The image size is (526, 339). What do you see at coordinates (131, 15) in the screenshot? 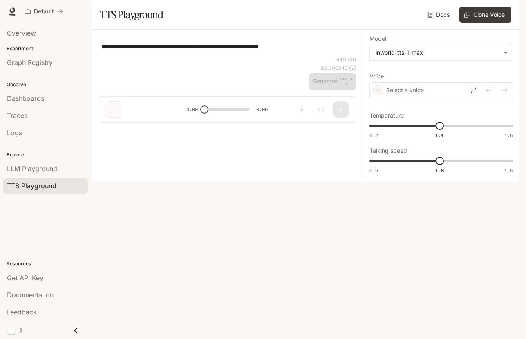
I see `h1: TTS Playground` at bounding box center [131, 15].